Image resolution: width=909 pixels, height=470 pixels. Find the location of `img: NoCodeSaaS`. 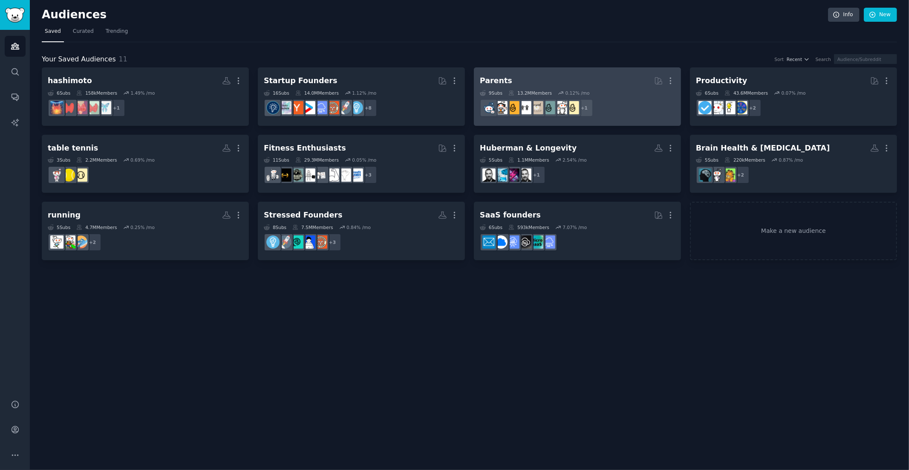

img: NoCodeSaaS is located at coordinates (525, 242).